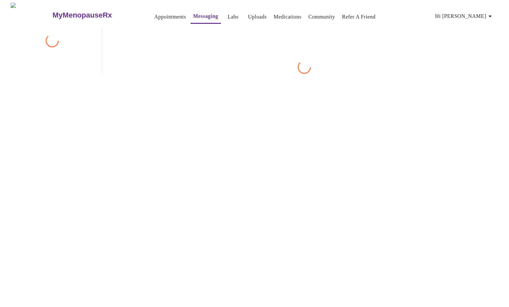  What do you see at coordinates (257, 17) in the screenshot?
I see `a: Uploads` at bounding box center [257, 17].